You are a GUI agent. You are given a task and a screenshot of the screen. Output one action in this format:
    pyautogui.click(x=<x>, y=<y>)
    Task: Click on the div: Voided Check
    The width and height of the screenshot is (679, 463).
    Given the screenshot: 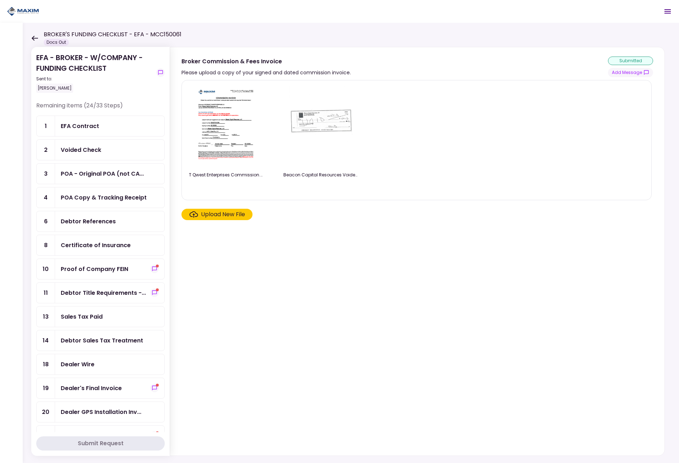 What is the action you would take?
    pyautogui.click(x=81, y=150)
    